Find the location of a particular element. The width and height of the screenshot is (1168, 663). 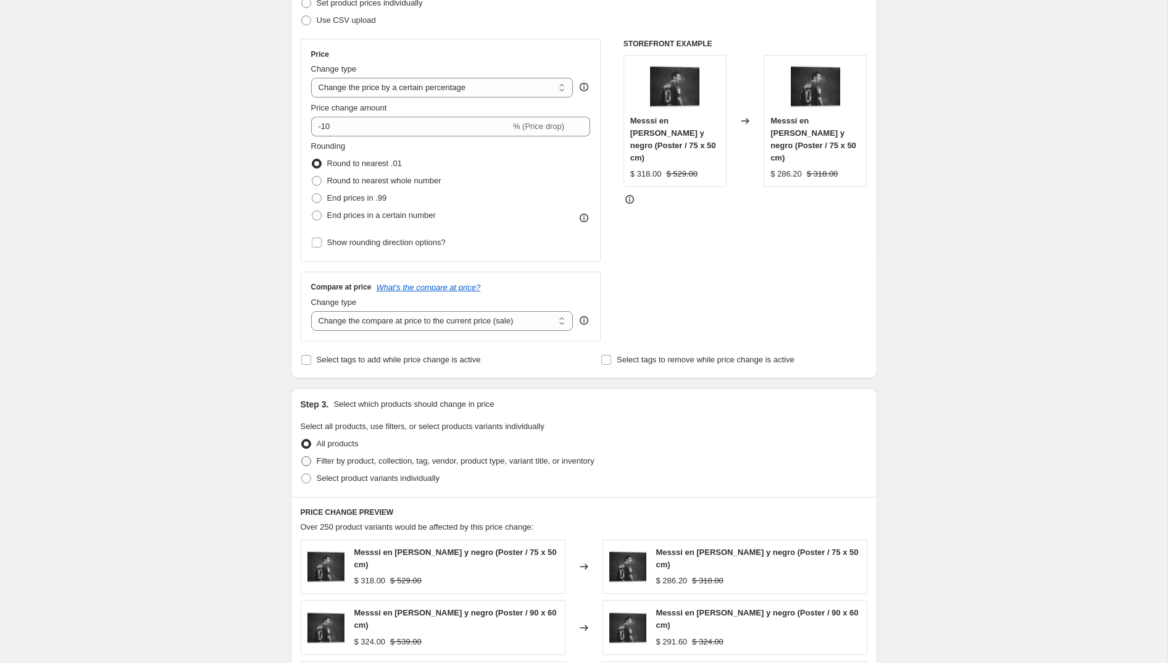

span: End prices in .99 is located at coordinates (357, 197).